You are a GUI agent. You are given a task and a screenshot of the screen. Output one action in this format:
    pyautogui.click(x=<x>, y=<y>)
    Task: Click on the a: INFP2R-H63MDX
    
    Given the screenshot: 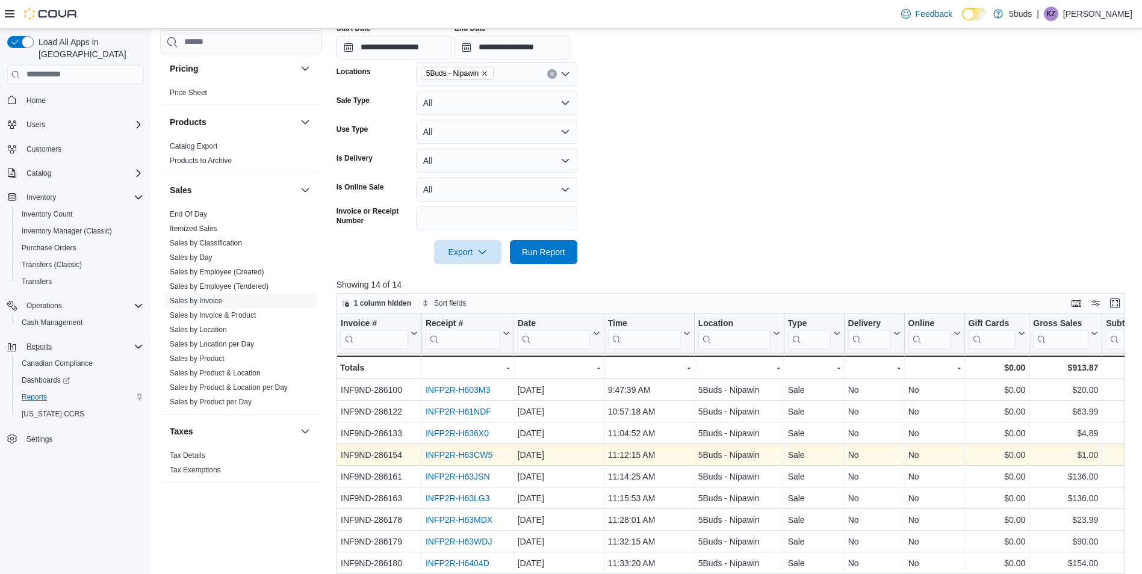 What is the action you would take?
    pyautogui.click(x=459, y=520)
    